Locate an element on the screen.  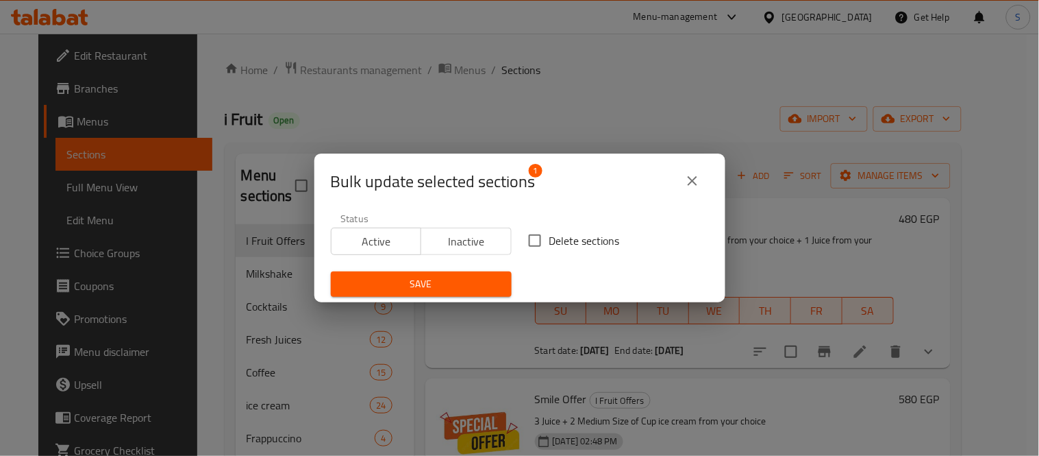
span: Active is located at coordinates (377, 241).